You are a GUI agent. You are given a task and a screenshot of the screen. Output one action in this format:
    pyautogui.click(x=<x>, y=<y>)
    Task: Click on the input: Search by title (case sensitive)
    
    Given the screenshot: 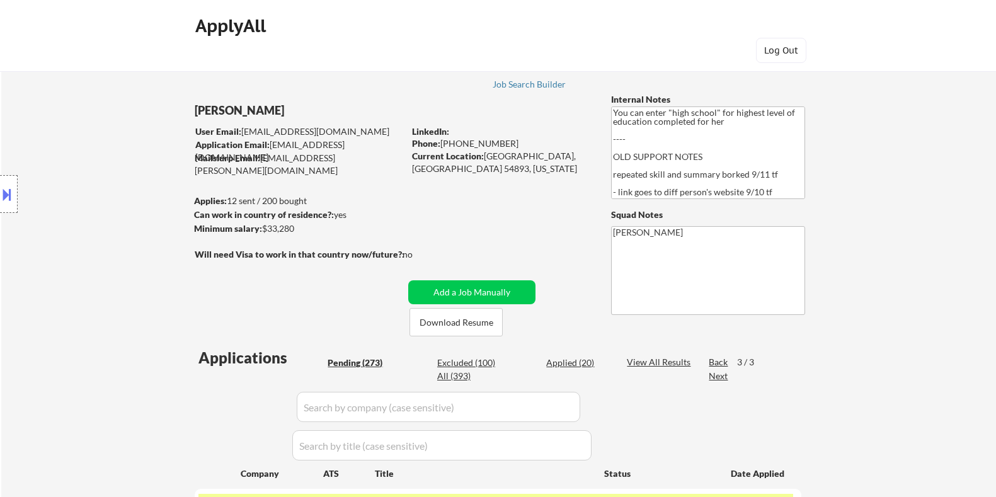 What is the action you would take?
    pyautogui.click(x=442, y=445)
    